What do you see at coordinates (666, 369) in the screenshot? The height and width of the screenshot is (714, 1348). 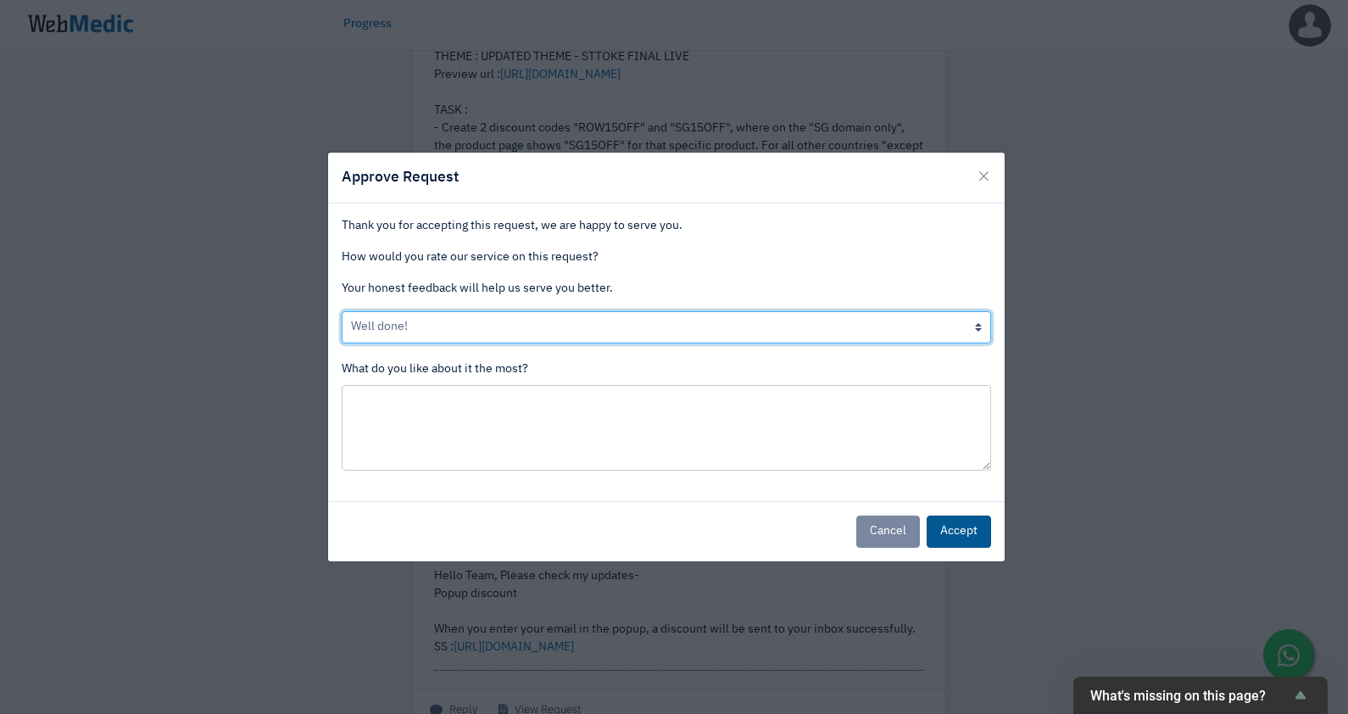 I see `label: What do you like about it the most?` at bounding box center [666, 369].